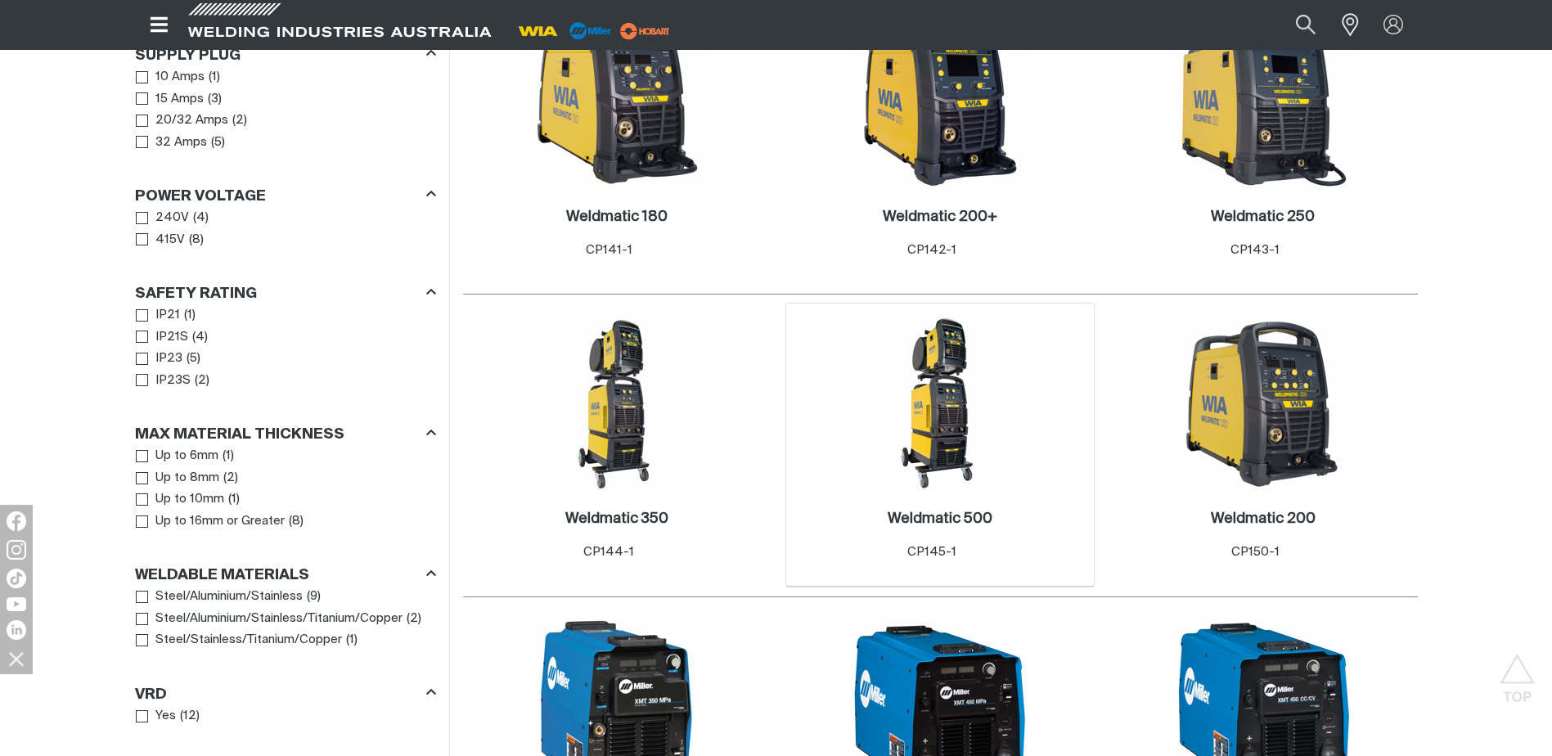  Describe the element at coordinates (609, 250) in the screenshot. I see `span: CP141-1` at that location.